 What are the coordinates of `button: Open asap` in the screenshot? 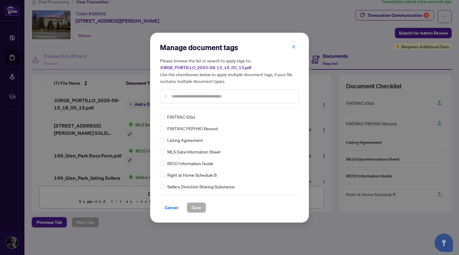 It's located at (444, 242).